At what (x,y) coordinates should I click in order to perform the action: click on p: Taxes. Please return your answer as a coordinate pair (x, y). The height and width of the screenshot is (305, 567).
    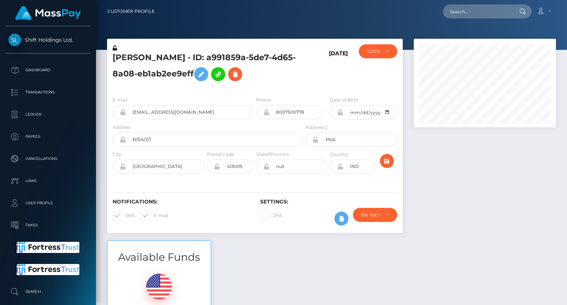
    Looking at the image, I should click on (48, 225).